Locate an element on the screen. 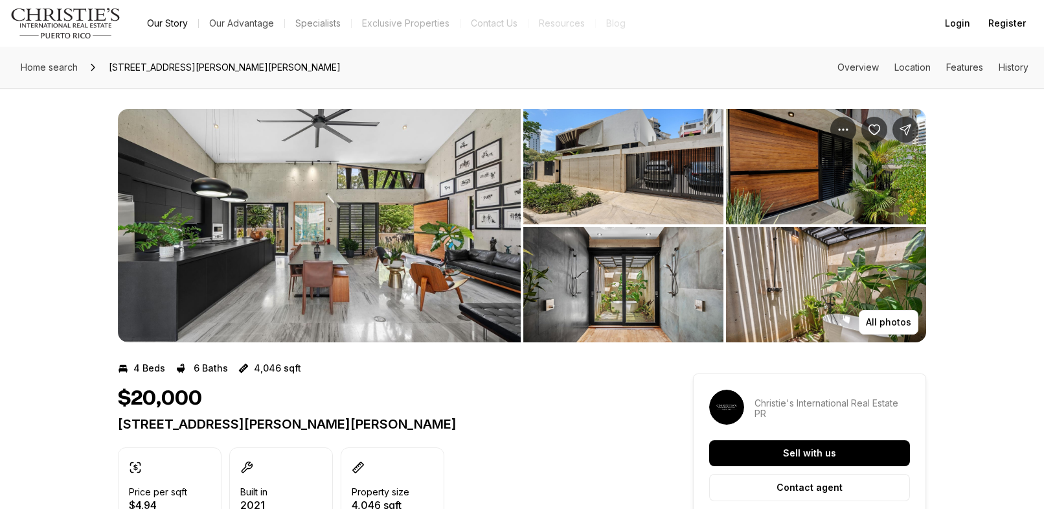 Image resolution: width=1044 pixels, height=509 pixels. button: Login is located at coordinates (957, 23).